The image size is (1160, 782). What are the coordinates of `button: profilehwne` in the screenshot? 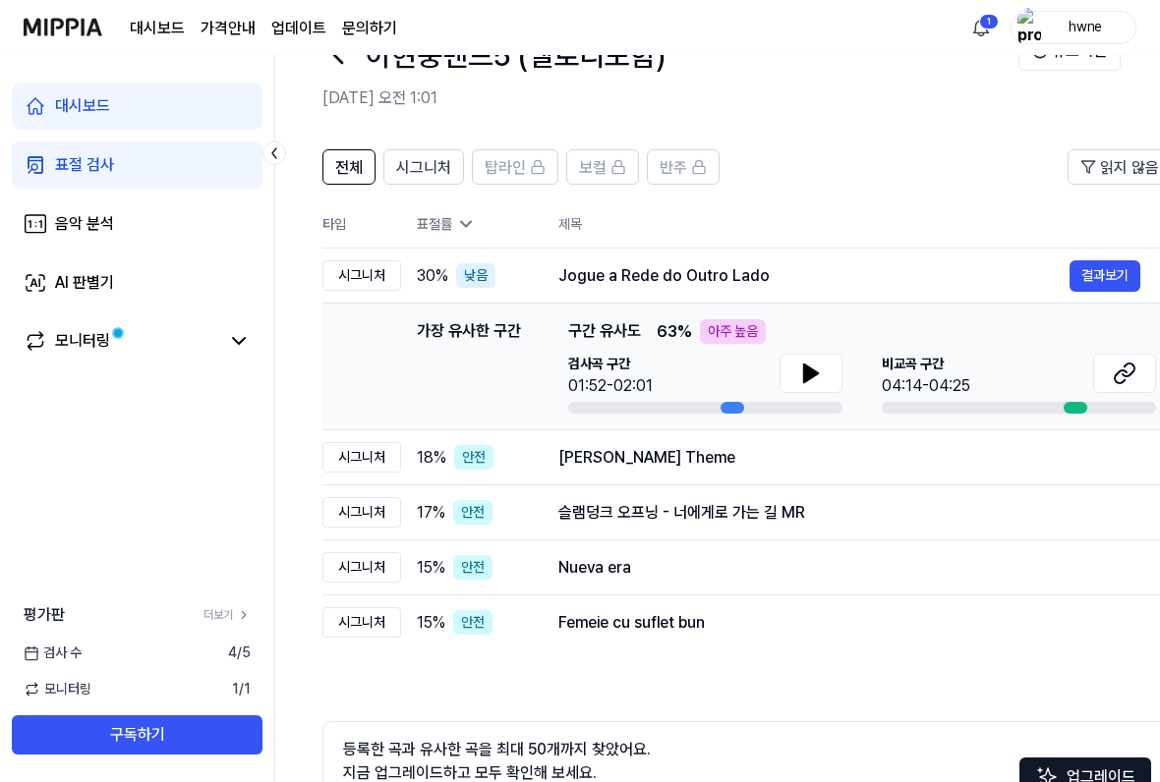 It's located at (1073, 28).